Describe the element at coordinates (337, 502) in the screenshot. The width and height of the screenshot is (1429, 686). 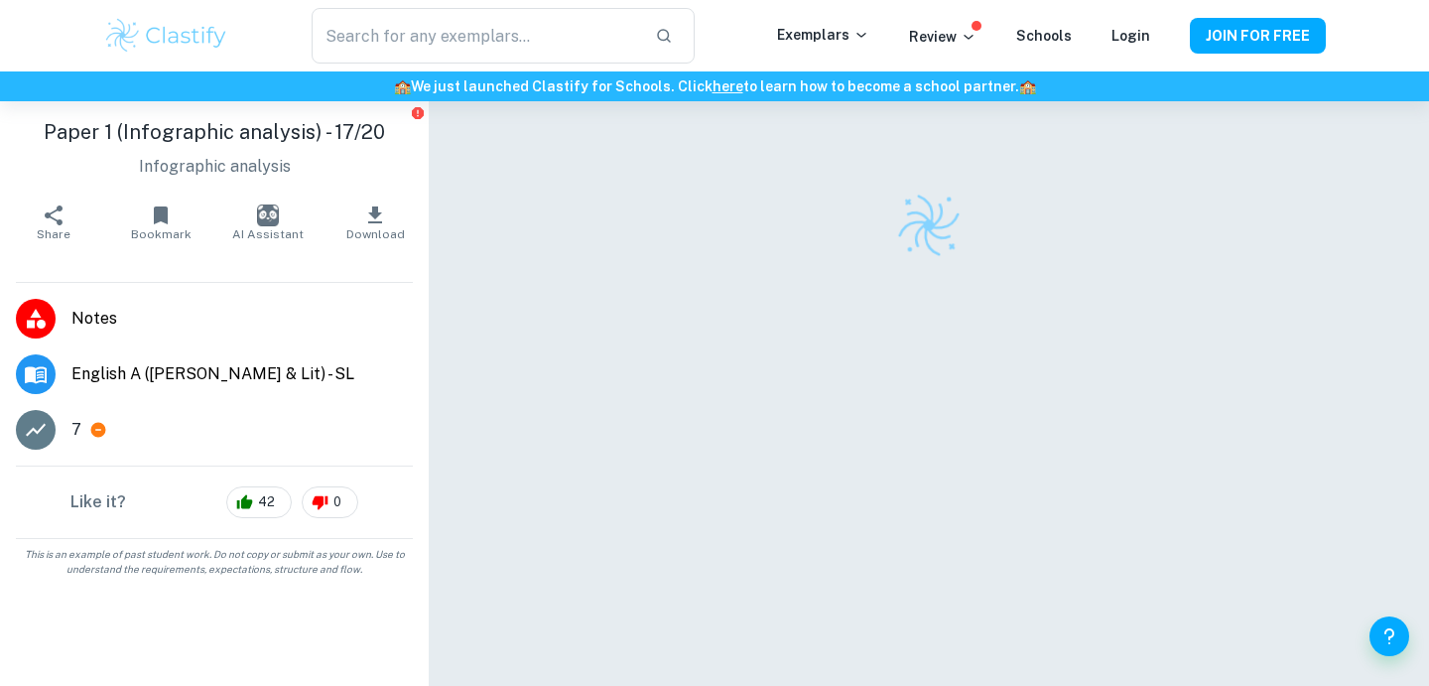
I see `span: 0` at that location.